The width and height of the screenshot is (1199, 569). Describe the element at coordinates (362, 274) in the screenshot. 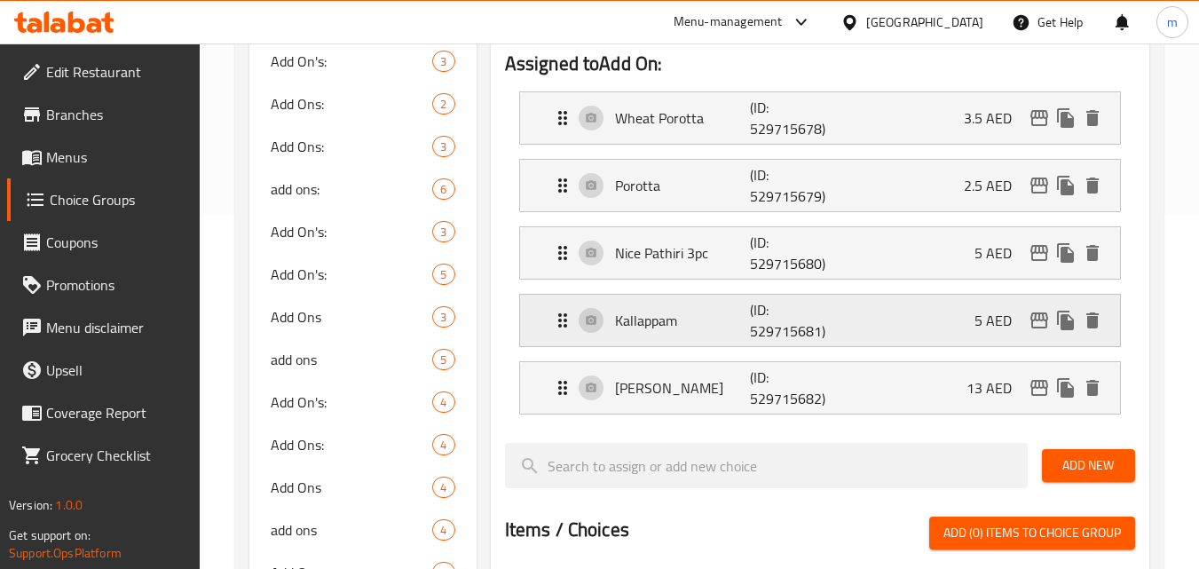

I see `div: Add On's:5` at that location.